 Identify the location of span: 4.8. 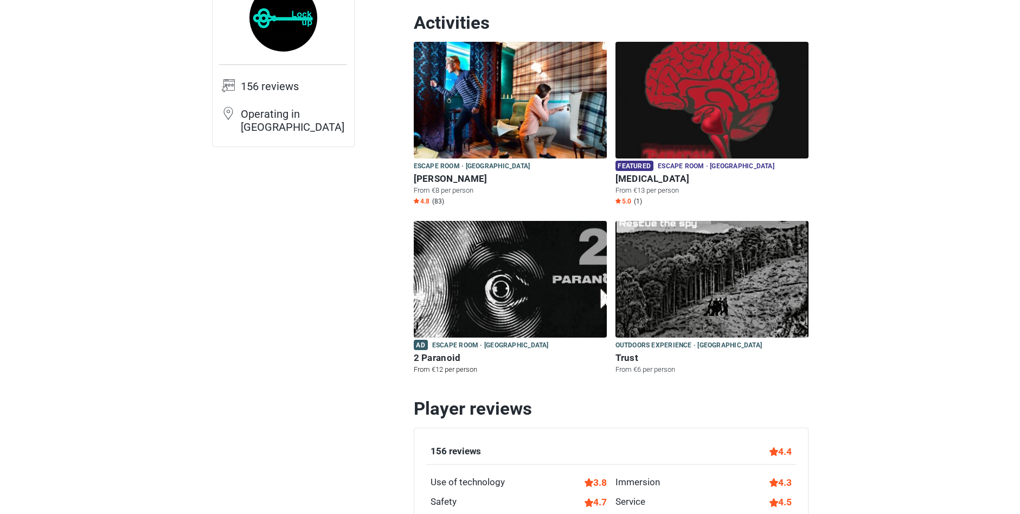
(421, 201).